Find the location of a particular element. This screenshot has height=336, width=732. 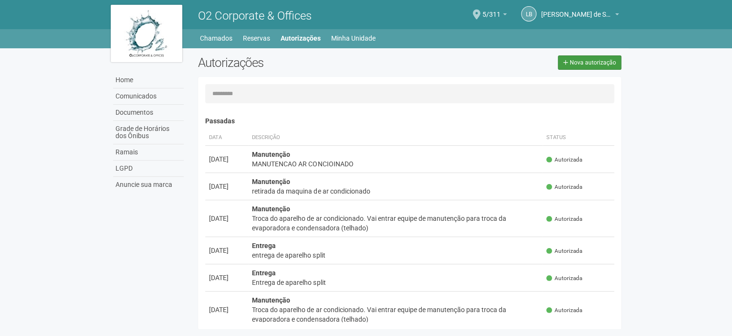

img: logo.jpg is located at coordinates (147, 33).